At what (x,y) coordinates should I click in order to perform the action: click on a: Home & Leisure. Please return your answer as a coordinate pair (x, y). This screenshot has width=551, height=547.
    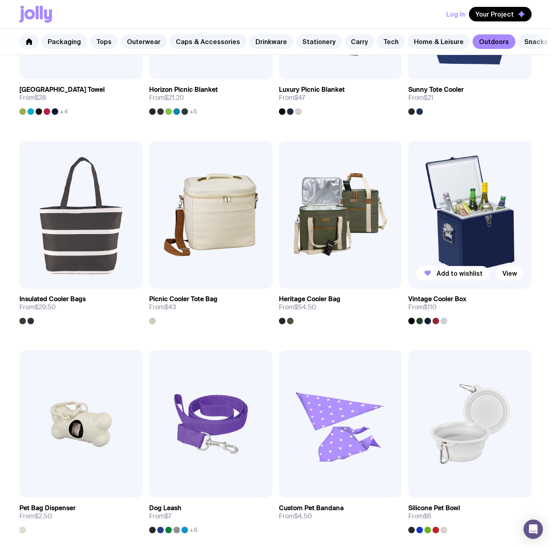
    Looking at the image, I should click on (438, 42).